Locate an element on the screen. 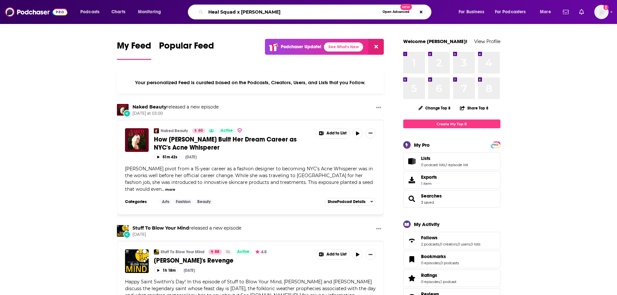 This screenshot has width=617, height=295. svg: Add a profile image is located at coordinates (606, 7).